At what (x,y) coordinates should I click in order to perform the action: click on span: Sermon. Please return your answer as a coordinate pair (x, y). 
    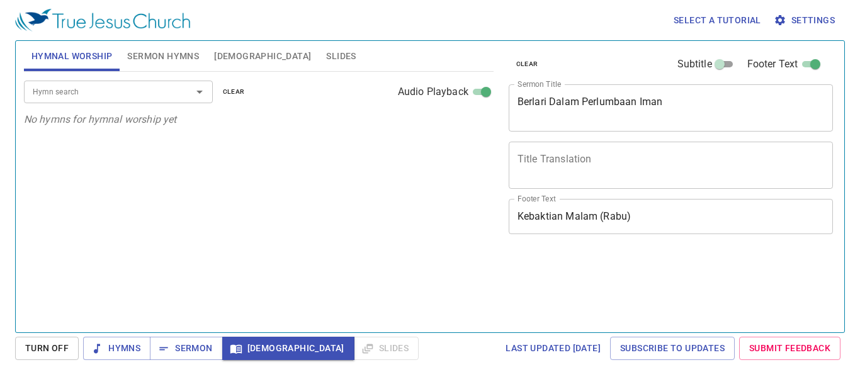
    Looking at the image, I should click on (186, 348).